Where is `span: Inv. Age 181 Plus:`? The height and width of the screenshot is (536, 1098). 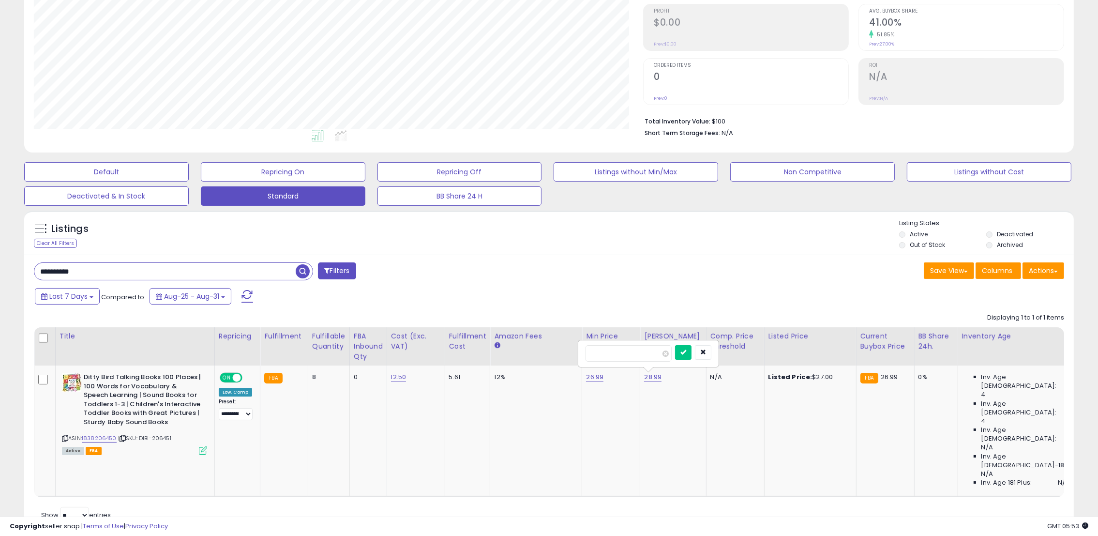
span: Inv. Age 181 Plus: is located at coordinates (1007, 483).